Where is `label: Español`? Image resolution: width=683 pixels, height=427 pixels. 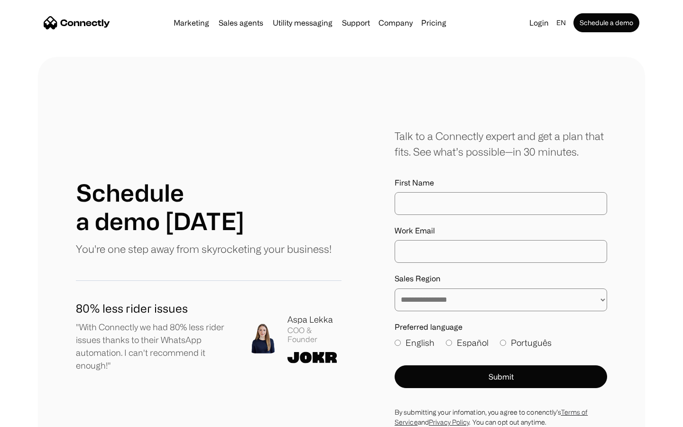
label: Español is located at coordinates (467, 342).